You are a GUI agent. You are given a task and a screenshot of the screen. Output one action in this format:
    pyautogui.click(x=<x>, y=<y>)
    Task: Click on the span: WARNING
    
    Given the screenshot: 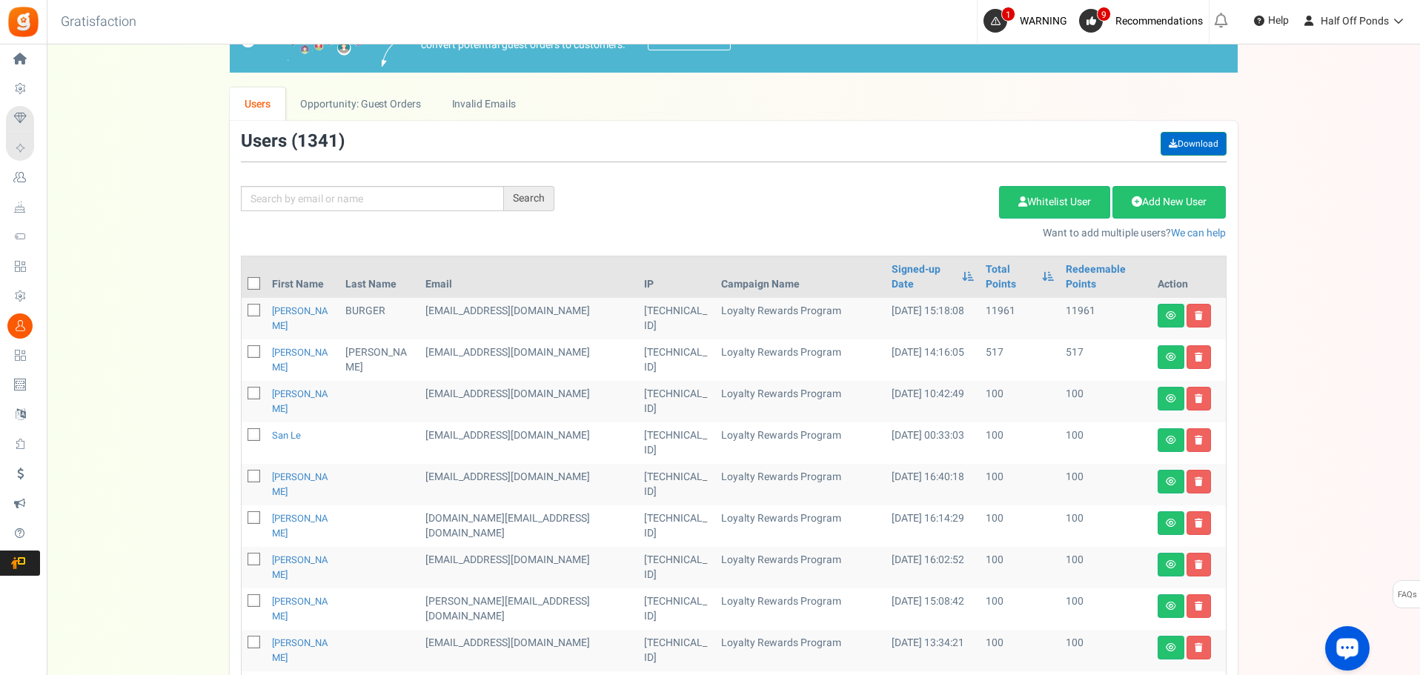 What is the action you would take?
    pyautogui.click(x=1043, y=21)
    